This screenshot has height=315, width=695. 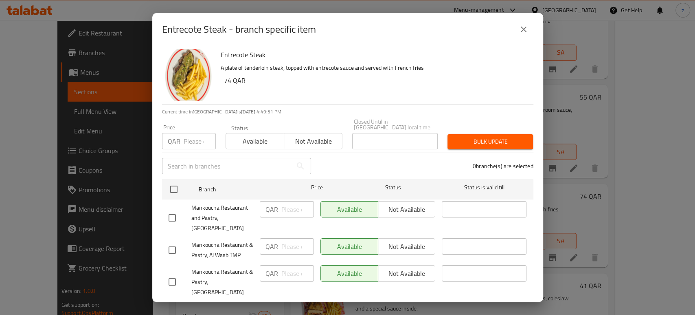 I want to click on p: 0 branche(s) are selected, so click(x=503, y=166).